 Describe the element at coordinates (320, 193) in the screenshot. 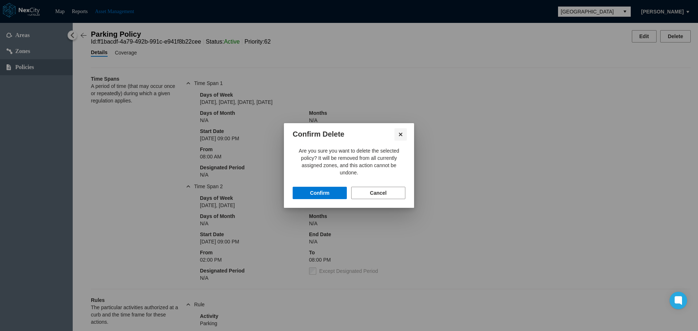

I see `span: Confirm` at that location.